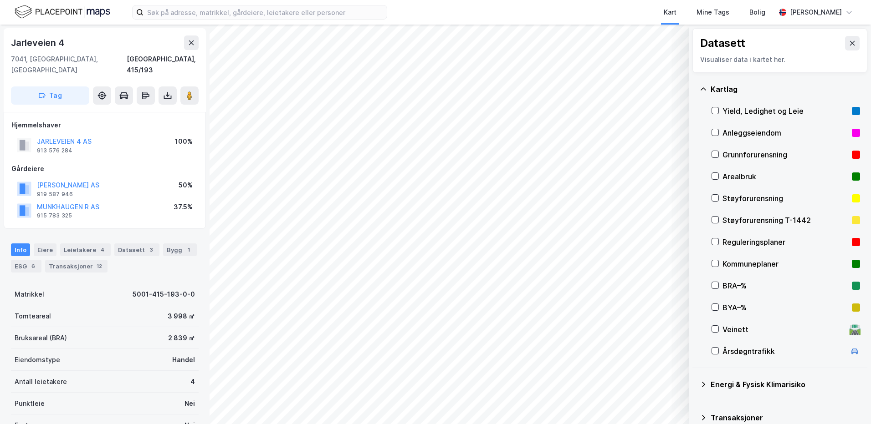 The width and height of the screenshot is (871, 424). What do you see at coordinates (785, 242) in the screenshot?
I see `div: Reguleringsplaner` at bounding box center [785, 242].